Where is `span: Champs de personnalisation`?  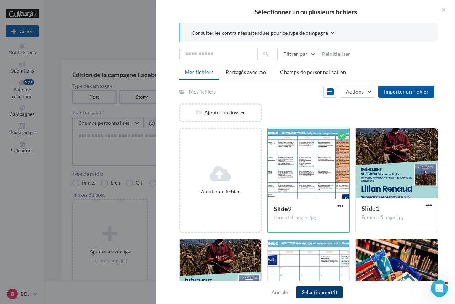
span: Champs de personnalisation is located at coordinates (313, 72).